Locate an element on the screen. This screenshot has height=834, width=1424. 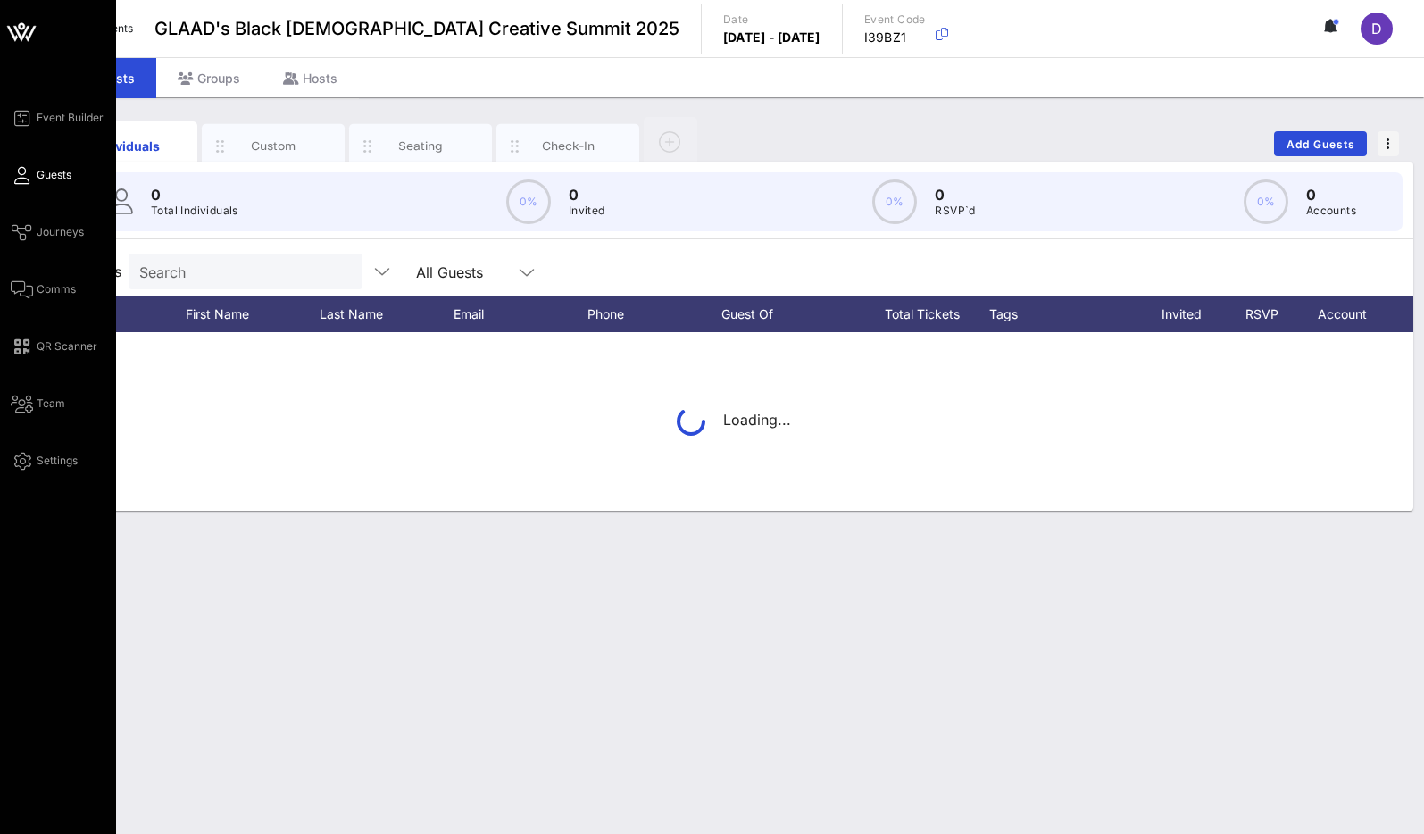
a: QR Scanner is located at coordinates (54, 346).